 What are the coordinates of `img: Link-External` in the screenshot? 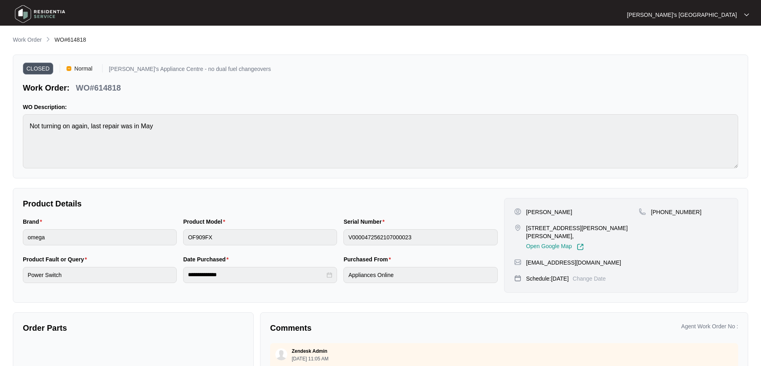 It's located at (580, 247).